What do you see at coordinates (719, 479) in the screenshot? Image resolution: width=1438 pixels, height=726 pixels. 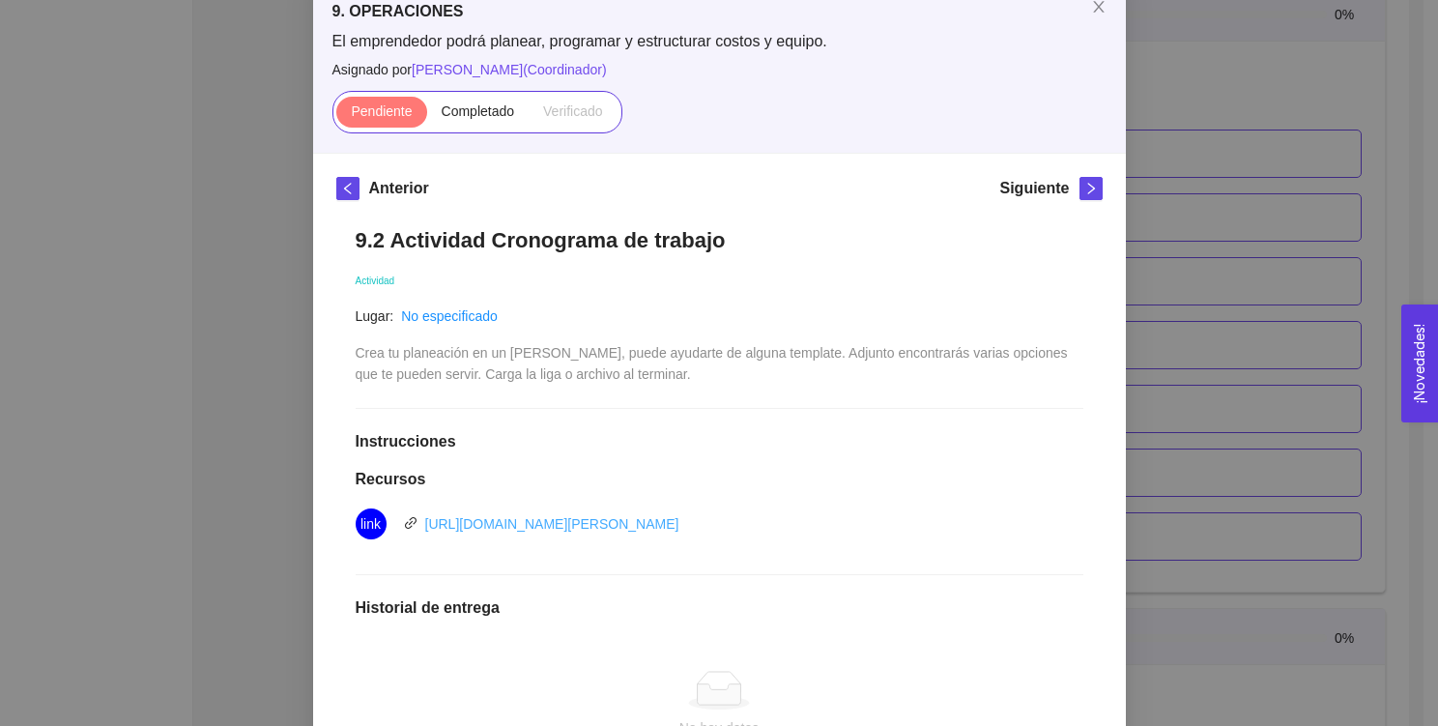 I see `h1: Recursos` at bounding box center [719, 479].